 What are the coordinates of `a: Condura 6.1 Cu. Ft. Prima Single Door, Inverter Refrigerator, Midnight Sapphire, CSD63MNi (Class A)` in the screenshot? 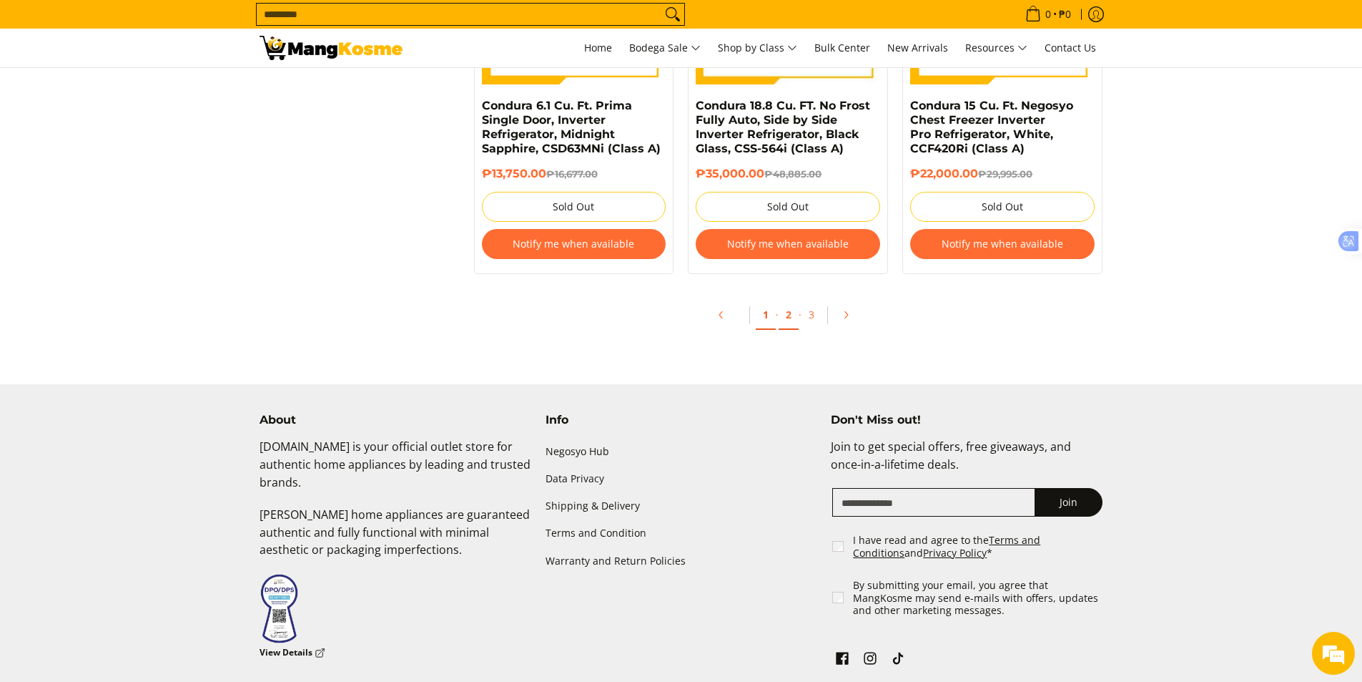 It's located at (571, 127).